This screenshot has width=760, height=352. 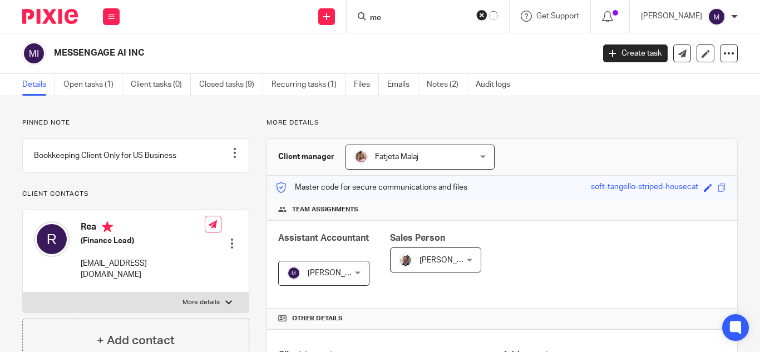 What do you see at coordinates (371, 187) in the screenshot?
I see `p: Master code for secure communications and files` at bounding box center [371, 187].